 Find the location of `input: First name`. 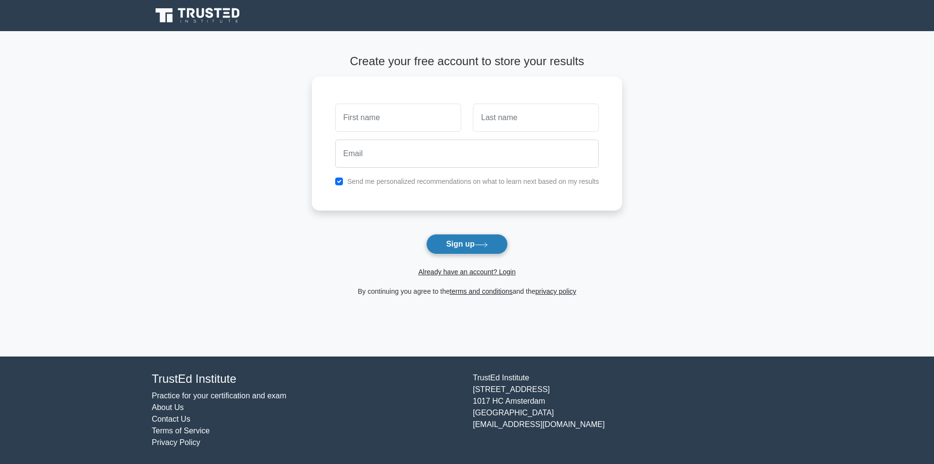

input: First name is located at coordinates (398, 118).